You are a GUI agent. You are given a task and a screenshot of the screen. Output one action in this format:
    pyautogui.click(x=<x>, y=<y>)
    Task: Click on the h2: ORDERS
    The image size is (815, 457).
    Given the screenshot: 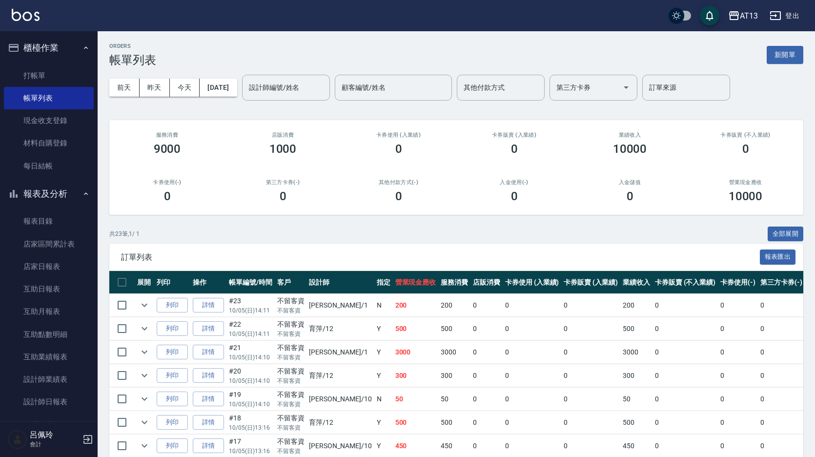 What is the action you would take?
    pyautogui.click(x=133, y=46)
    